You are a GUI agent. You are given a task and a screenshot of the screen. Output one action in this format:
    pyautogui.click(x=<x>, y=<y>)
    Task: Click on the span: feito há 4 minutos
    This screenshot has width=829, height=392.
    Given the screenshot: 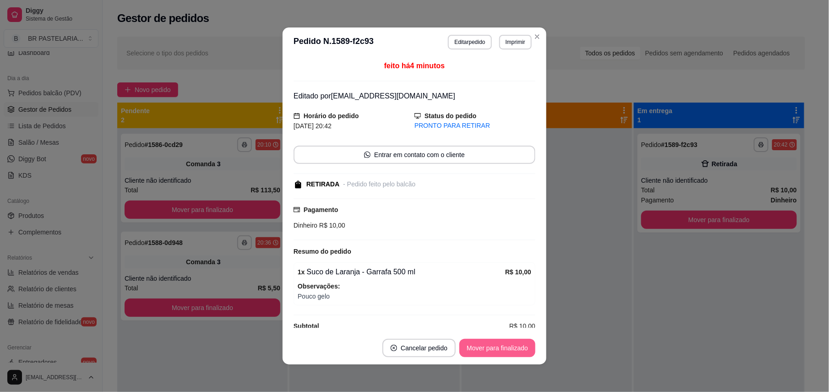 What is the action you would take?
    pyautogui.click(x=414, y=65)
    